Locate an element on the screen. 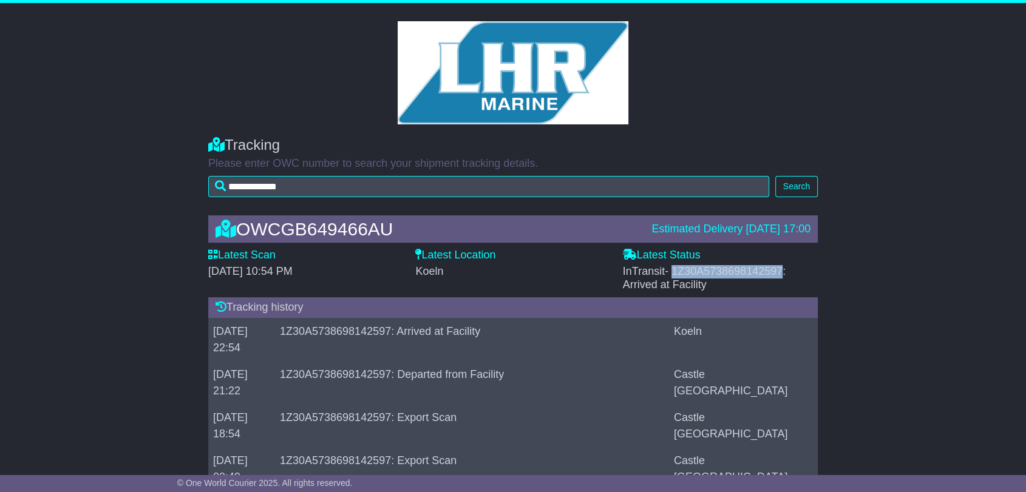 The height and width of the screenshot is (492, 1026). span: © One World Courier 2025. All rights reserved. is located at coordinates (265, 483).